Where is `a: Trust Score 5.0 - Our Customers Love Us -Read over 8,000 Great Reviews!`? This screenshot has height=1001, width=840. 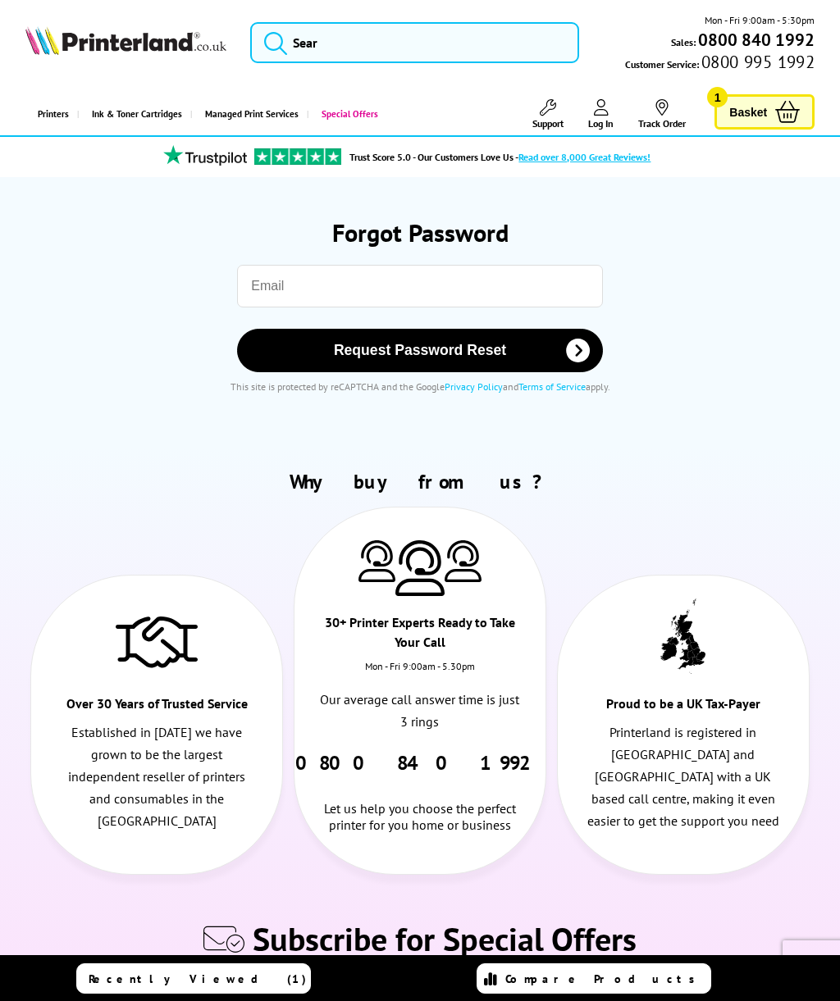 a: Trust Score 5.0 - Our Customers Love Us -Read over 8,000 Great Reviews! is located at coordinates (499, 157).